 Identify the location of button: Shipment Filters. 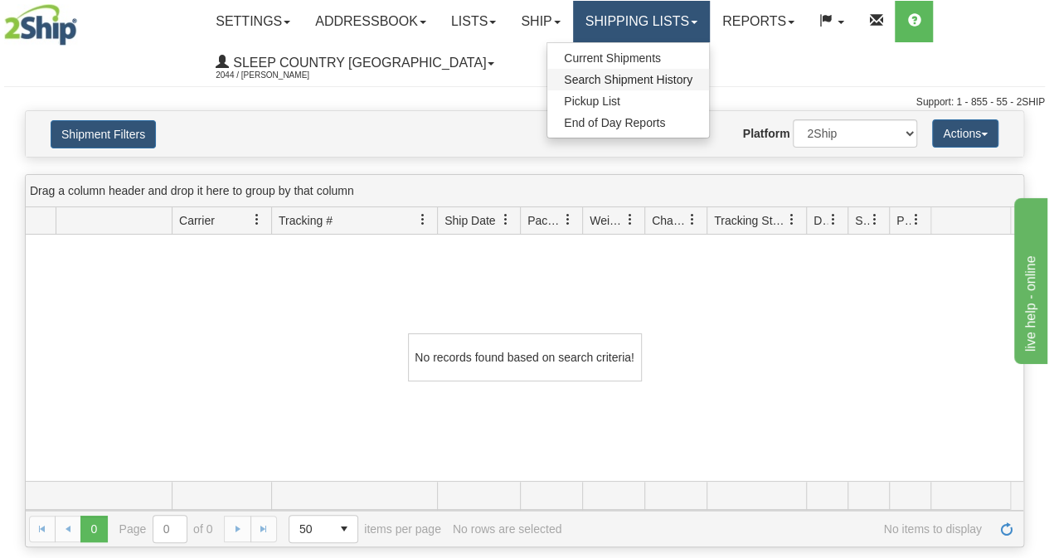
(103, 134).